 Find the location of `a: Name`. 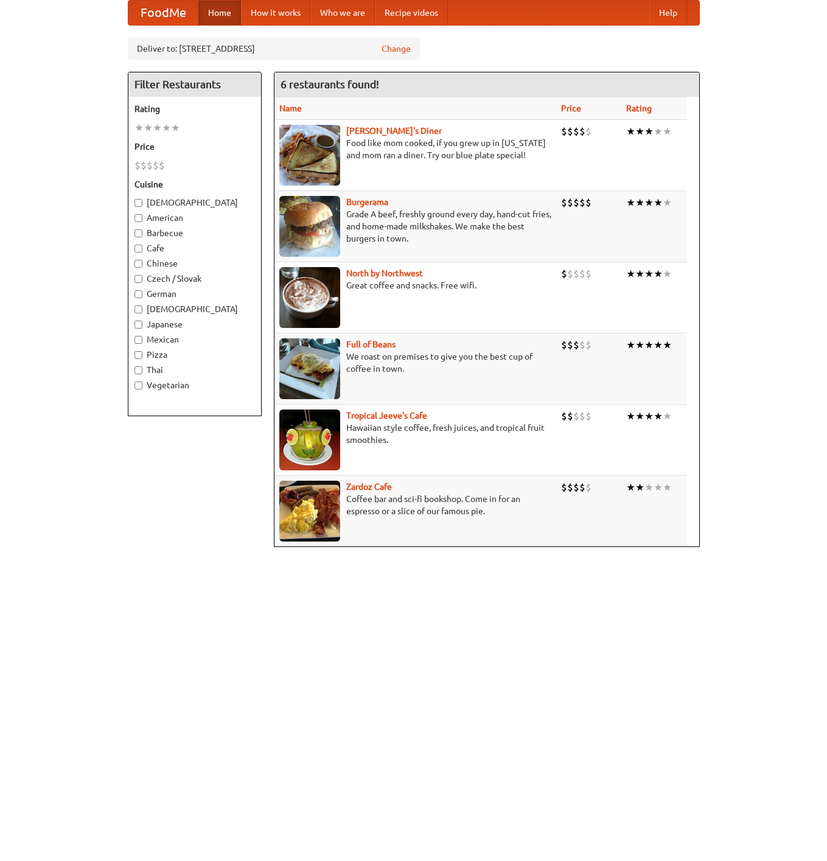

a: Name is located at coordinates (290, 108).